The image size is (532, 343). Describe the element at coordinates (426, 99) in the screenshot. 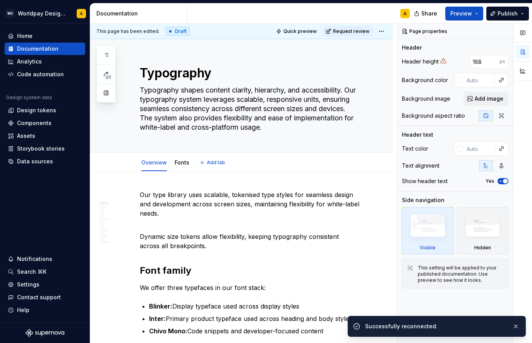

I see `div: Background image` at that location.